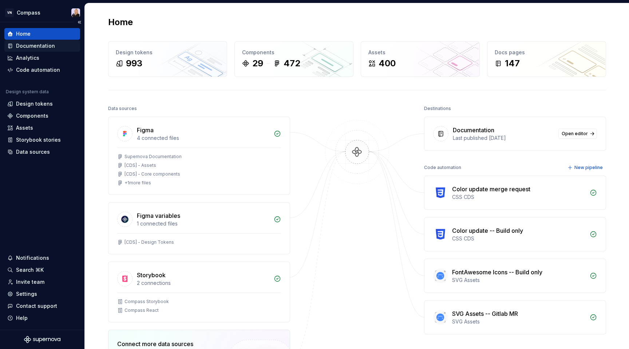 The width and height of the screenshot is (629, 349). Describe the element at coordinates (166, 343) in the screenshot. I see `div: Connect more data sources` at that location.